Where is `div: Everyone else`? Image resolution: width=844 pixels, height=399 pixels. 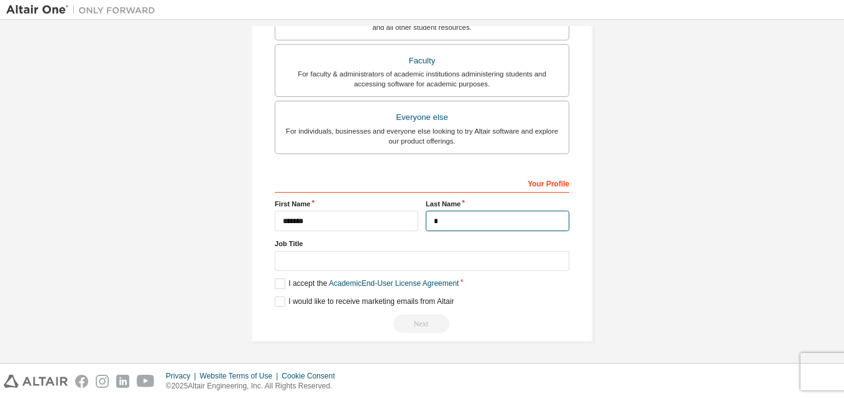
div: Everyone else is located at coordinates (422, 118).